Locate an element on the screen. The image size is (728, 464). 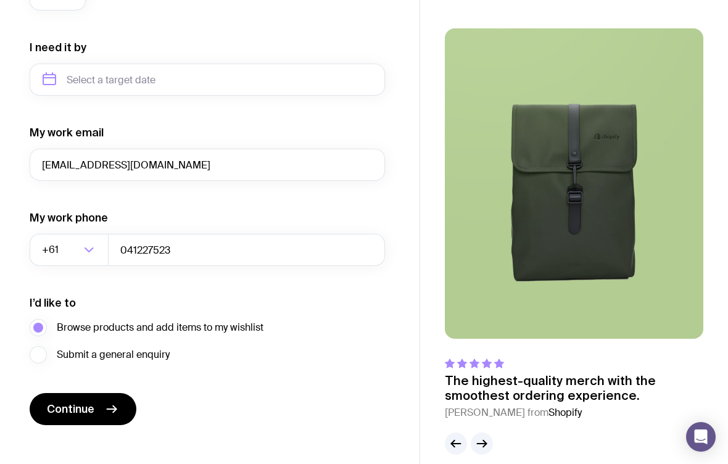
span: +61 is located at coordinates (51, 250).